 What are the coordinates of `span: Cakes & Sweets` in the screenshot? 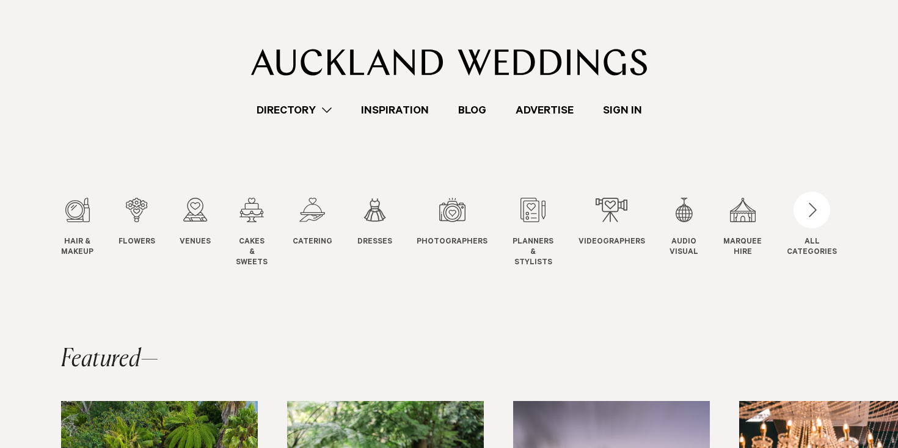 It's located at (252, 253).